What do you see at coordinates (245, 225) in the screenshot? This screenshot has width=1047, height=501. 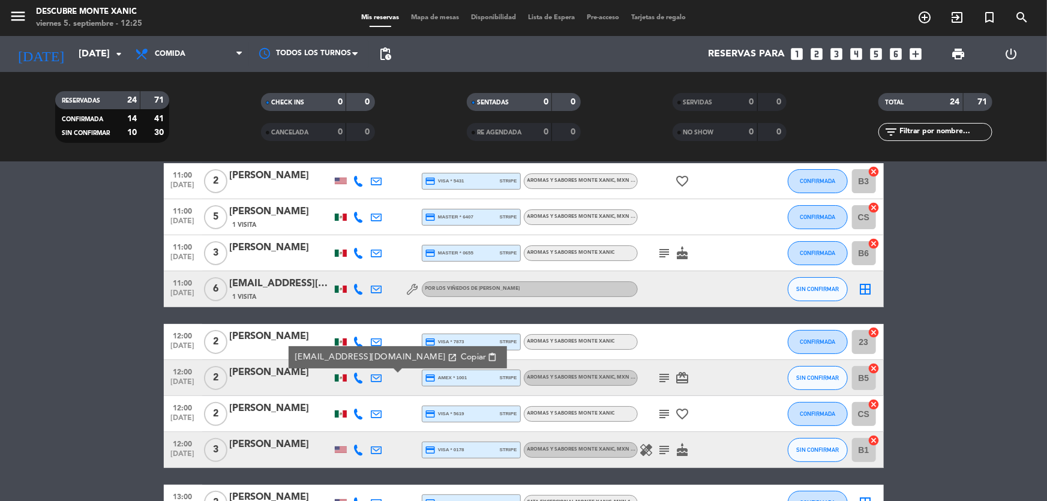 I see `span: 1 Visita` at bounding box center [245, 225].